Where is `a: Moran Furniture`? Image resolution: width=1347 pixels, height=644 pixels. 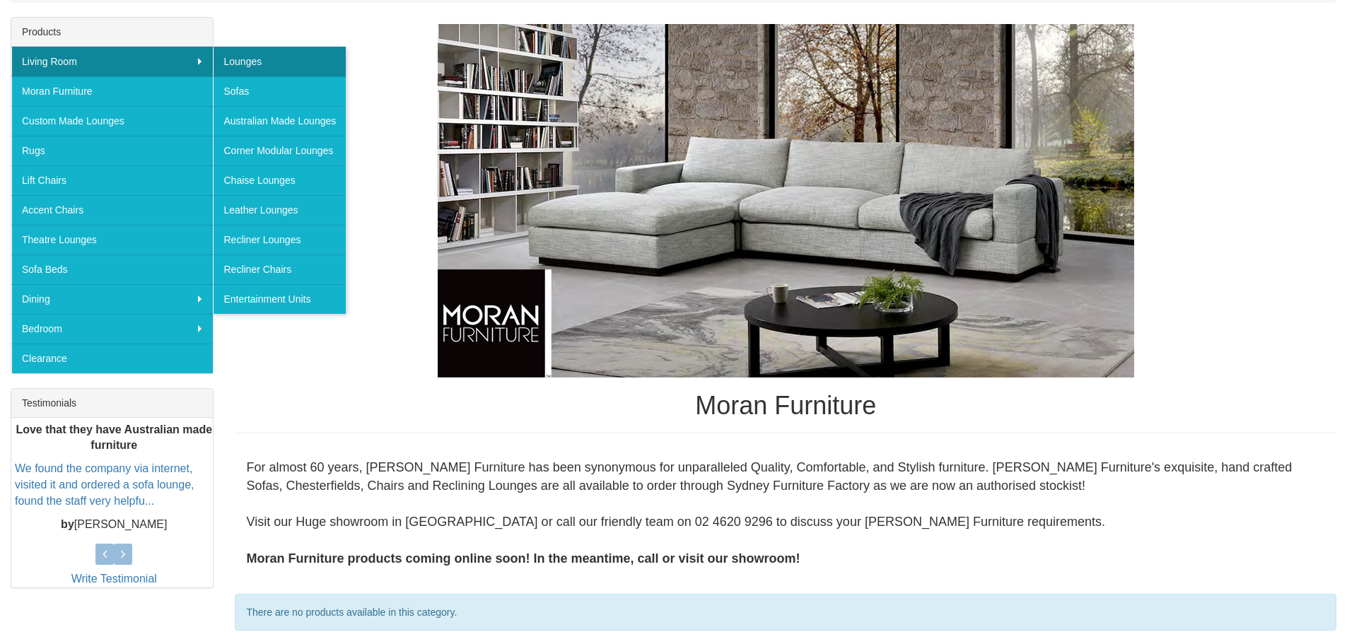 a: Moran Furniture is located at coordinates (112, 91).